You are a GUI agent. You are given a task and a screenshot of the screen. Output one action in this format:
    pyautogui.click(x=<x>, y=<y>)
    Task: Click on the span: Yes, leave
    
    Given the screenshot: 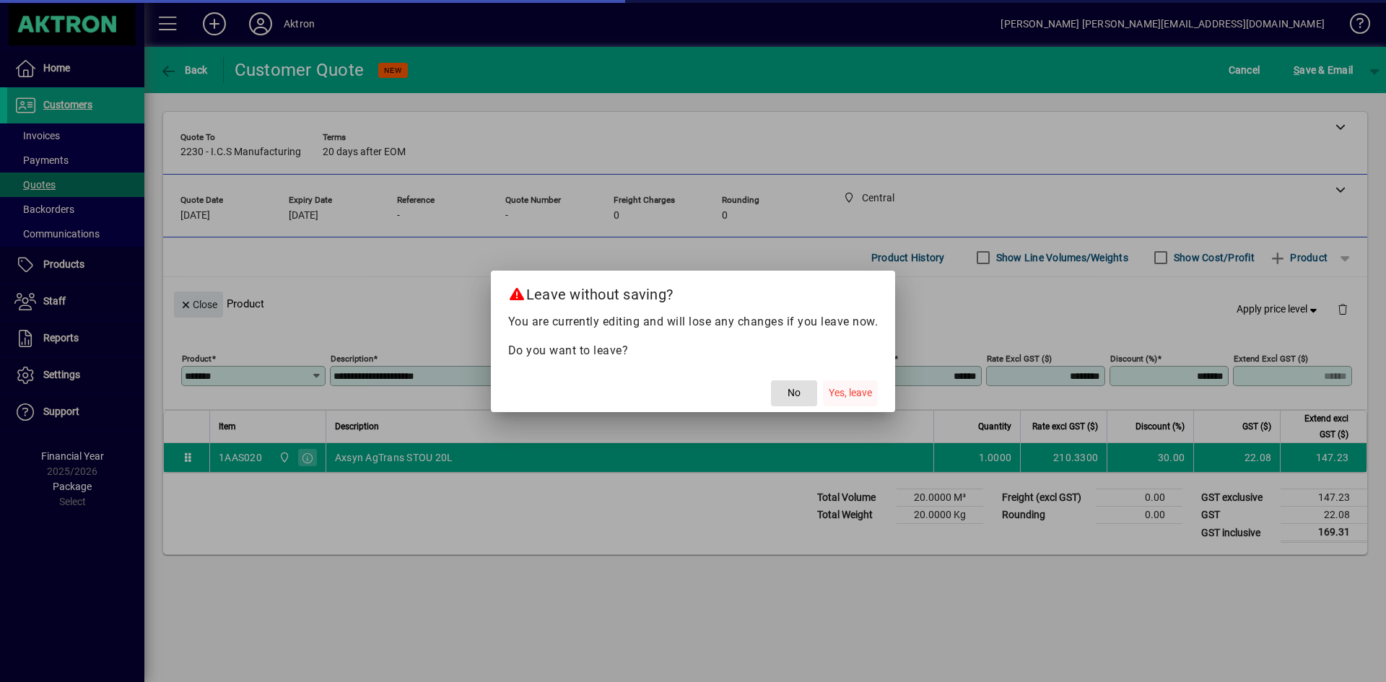 What is the action you would take?
    pyautogui.click(x=851, y=393)
    